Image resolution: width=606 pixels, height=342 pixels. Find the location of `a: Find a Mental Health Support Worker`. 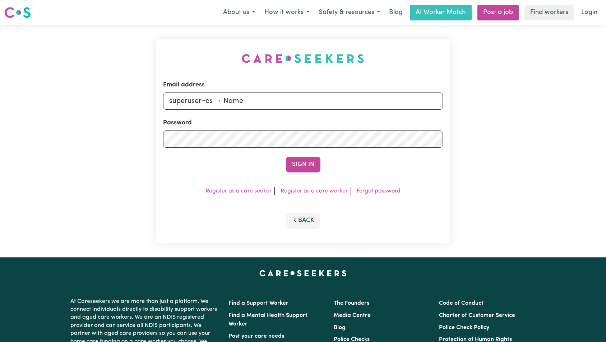

a: Find a Mental Health Support Worker is located at coordinates (268, 320).